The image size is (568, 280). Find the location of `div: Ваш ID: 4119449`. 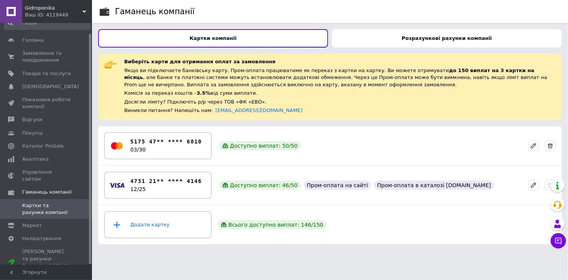

div: Ваш ID: 4119449 is located at coordinates (58, 15).